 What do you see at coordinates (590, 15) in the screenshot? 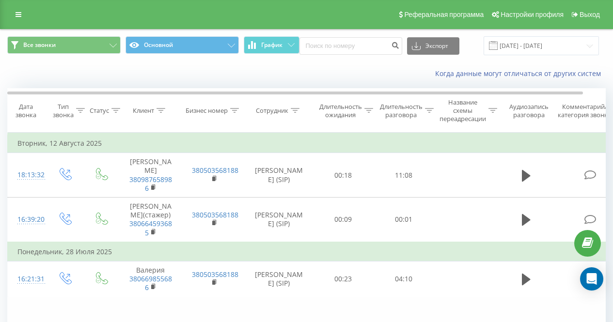
I see `span: Выход` at bounding box center [590, 15].